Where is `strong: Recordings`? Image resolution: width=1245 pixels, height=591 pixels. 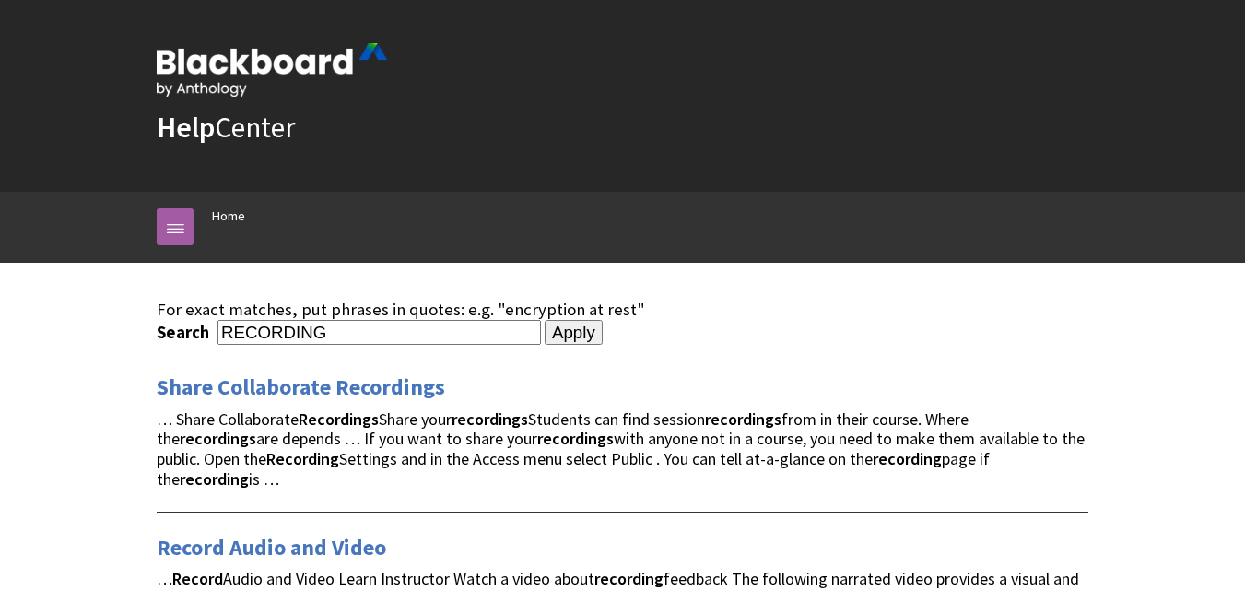 strong: Recordings is located at coordinates (338, 418).